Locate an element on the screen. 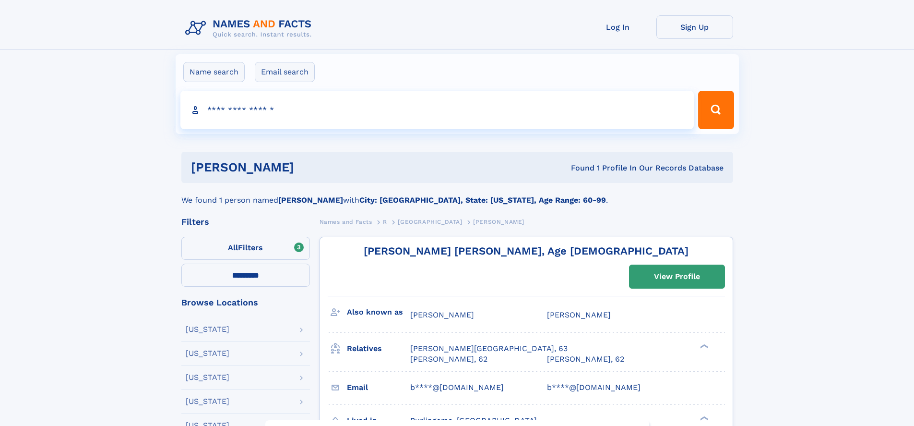 The width and height of the screenshot is (914, 426). label: Name search is located at coordinates (214, 72).